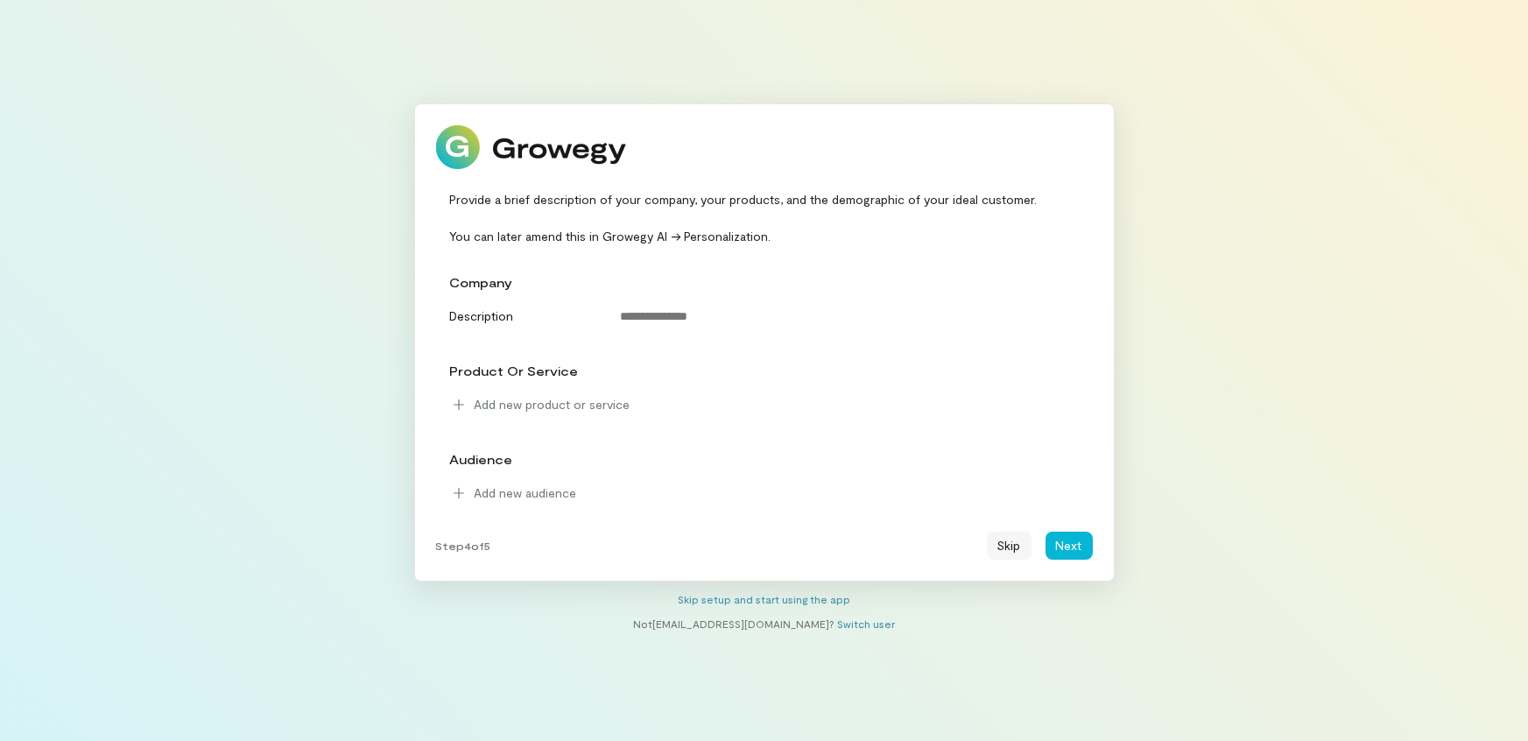 This screenshot has width=1528, height=741. Describe the element at coordinates (765, 217) in the screenshot. I see `div: Provide a brief description of your company, your products, and the demographic of your ideal cus...` at that location.